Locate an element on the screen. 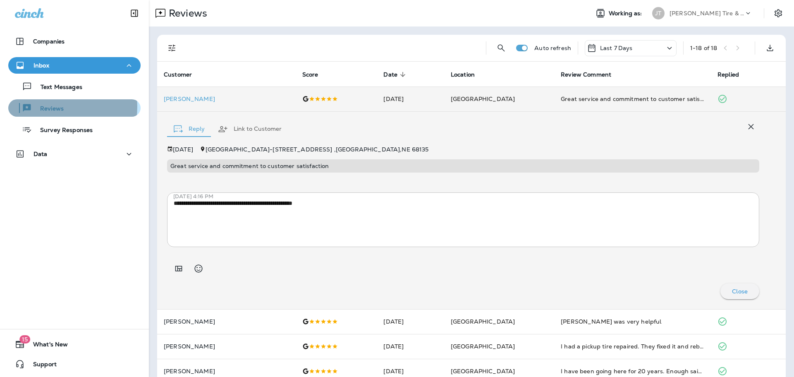  button: Survey Responses is located at coordinates (74, 129).